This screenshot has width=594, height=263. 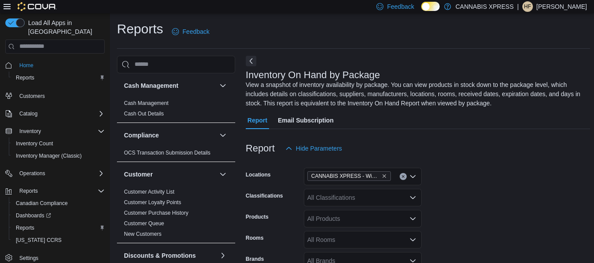 I want to click on span: Customer Loyalty Points, so click(x=153, y=203).